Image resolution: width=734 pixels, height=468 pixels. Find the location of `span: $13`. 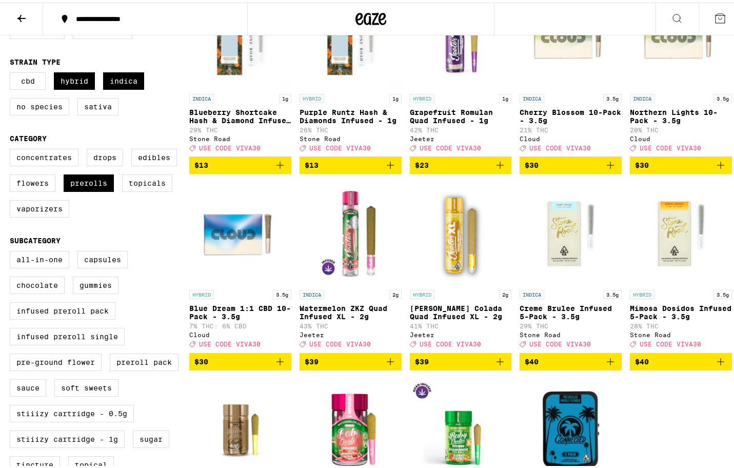

span: $13 is located at coordinates (201, 163).